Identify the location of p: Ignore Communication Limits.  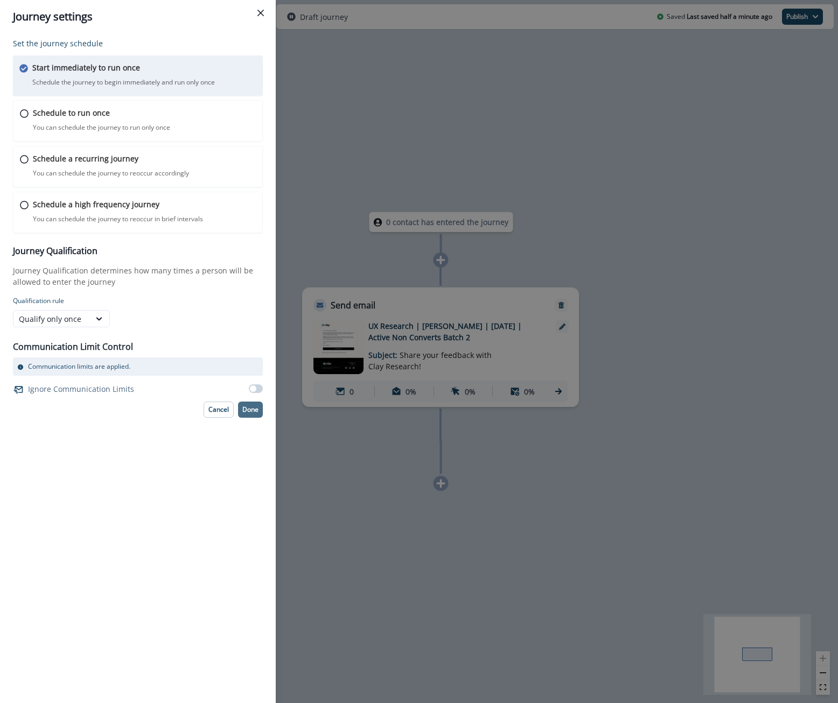
(81, 389).